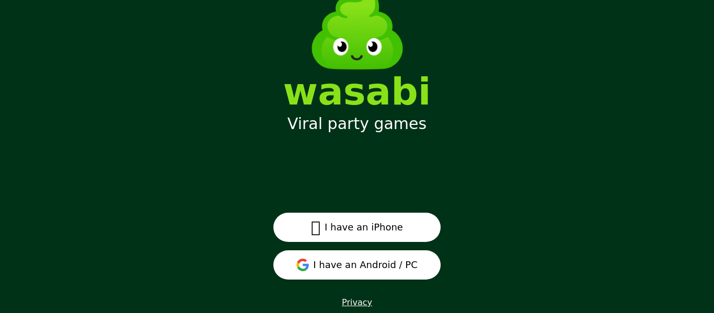  Describe the element at coordinates (357, 302) in the screenshot. I see `a: Privacy` at that location.